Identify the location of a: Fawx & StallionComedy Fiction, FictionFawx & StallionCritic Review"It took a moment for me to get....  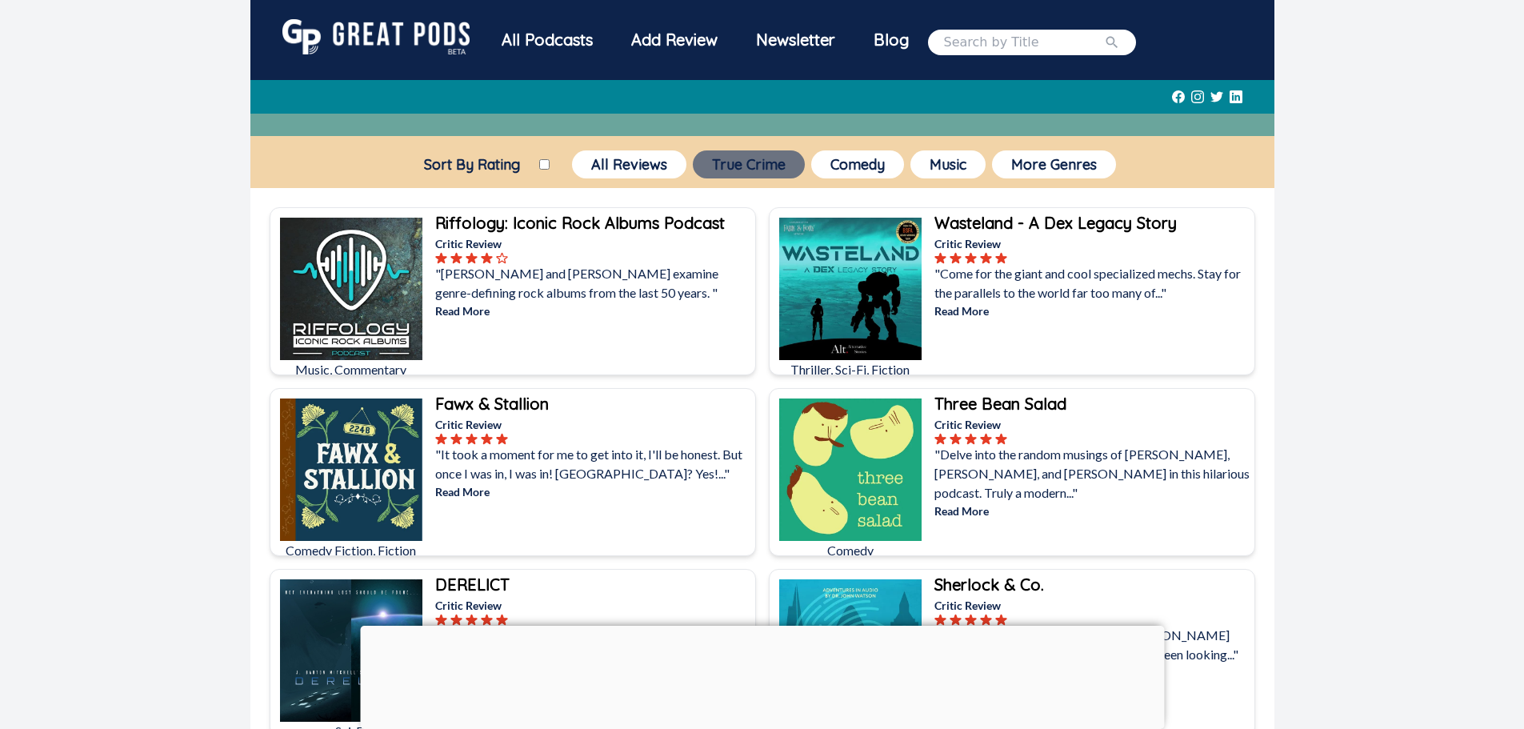
(513, 472).